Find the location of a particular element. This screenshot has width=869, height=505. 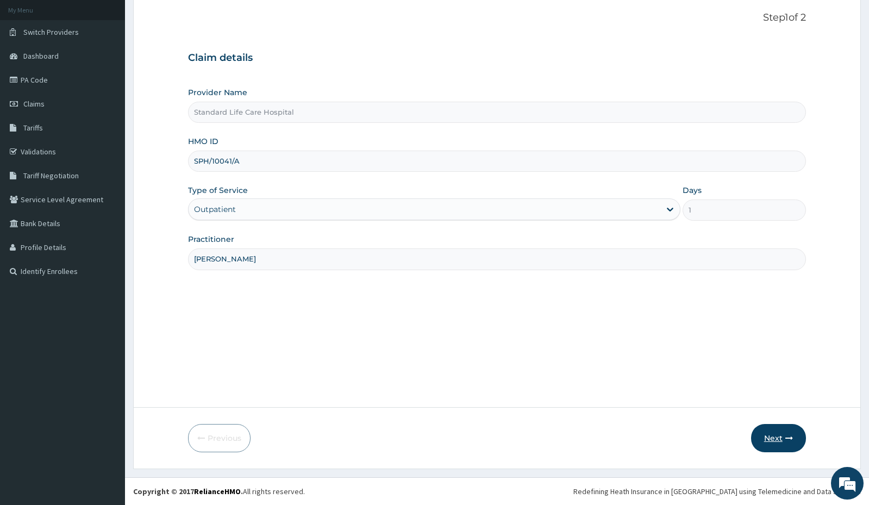

p: Step 1 of 2 is located at coordinates (496, 18).